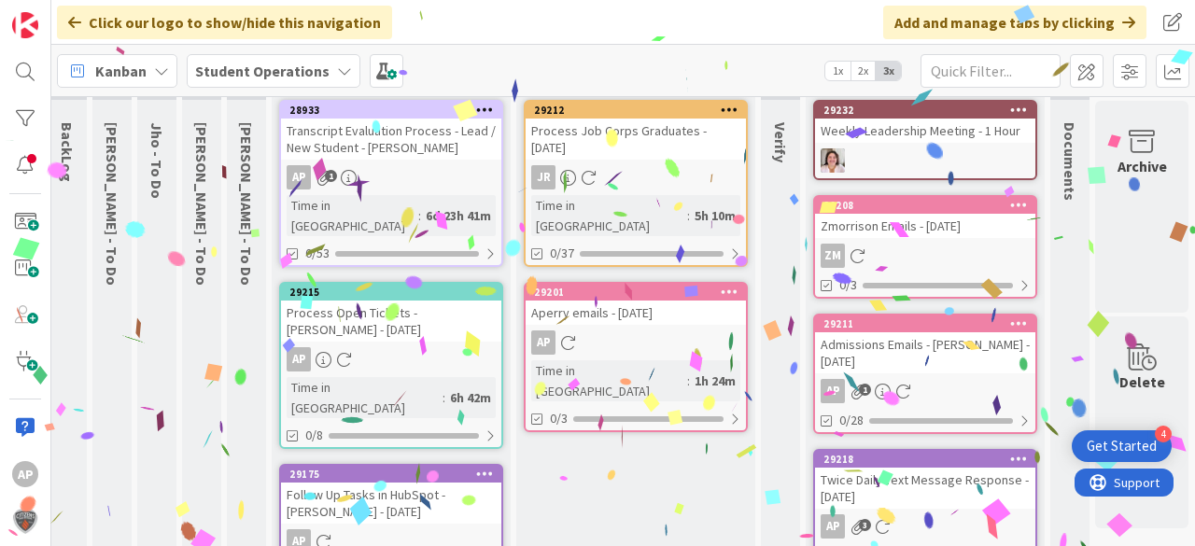 The height and width of the screenshot is (546, 1195). Describe the element at coordinates (25, 25) in the screenshot. I see `img: Visit kanbanzone.com` at that location.